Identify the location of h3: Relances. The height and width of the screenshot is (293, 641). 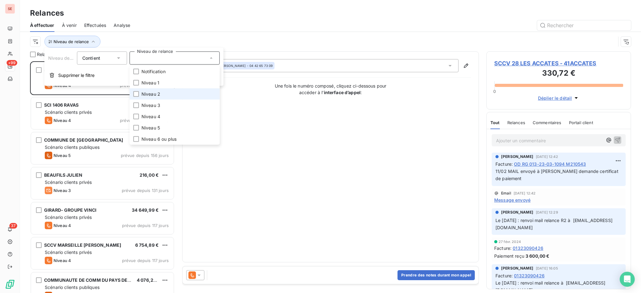
(47, 13).